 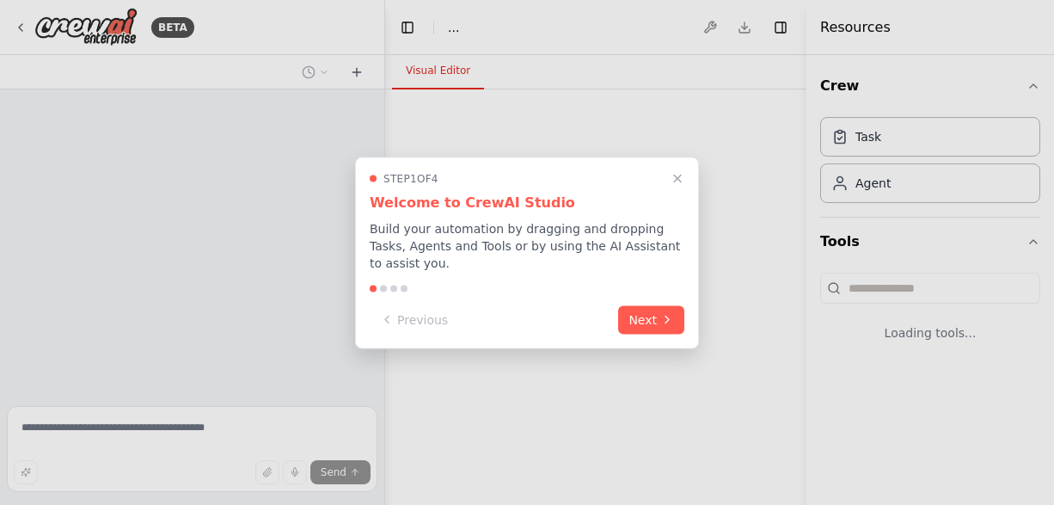 What do you see at coordinates (408, 28) in the screenshot?
I see `button: Hide left sidebar` at bounding box center [408, 28].